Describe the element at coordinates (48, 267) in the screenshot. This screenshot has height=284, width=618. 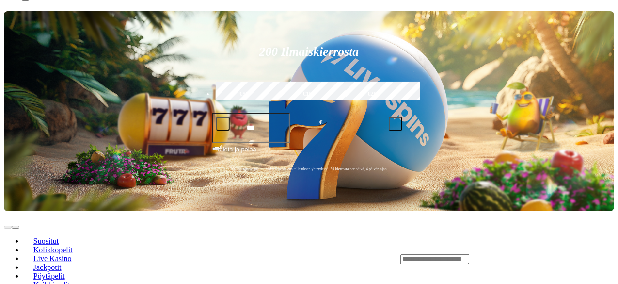
I see `span: Jackpotit` at that location.